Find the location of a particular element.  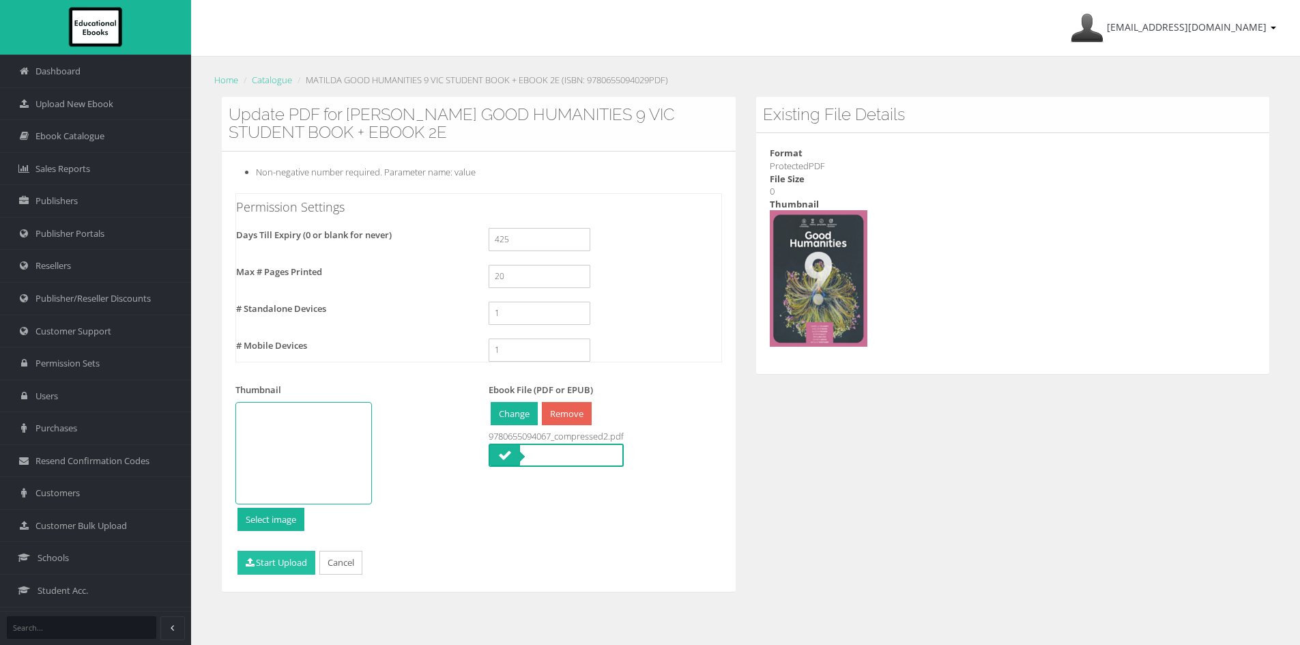

dt: Format is located at coordinates (1013, 153).